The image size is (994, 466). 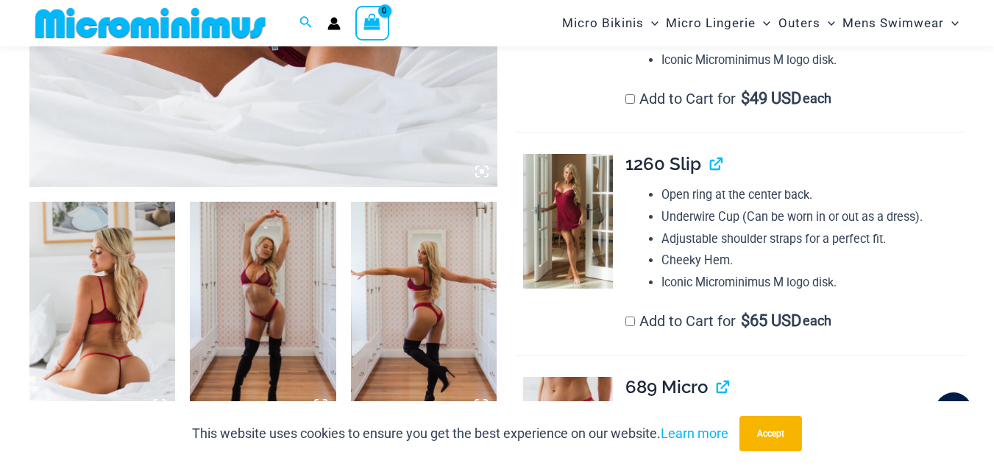 I want to click on a: Learn more, so click(x=694, y=433).